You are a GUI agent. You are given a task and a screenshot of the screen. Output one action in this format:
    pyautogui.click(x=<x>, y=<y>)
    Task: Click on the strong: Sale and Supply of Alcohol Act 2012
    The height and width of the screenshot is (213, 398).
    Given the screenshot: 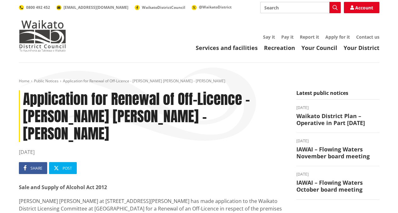 What is the action you would take?
    pyautogui.click(x=63, y=188)
    